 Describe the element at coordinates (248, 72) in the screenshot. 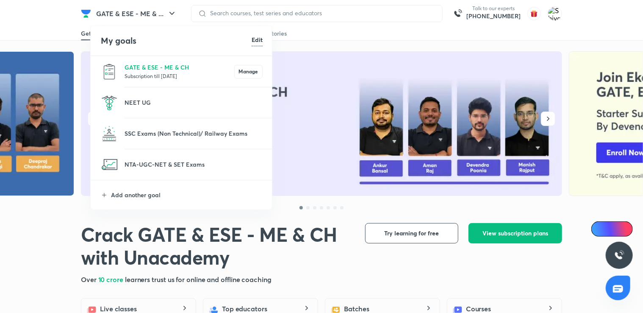

I see `button: Manage` at that location.